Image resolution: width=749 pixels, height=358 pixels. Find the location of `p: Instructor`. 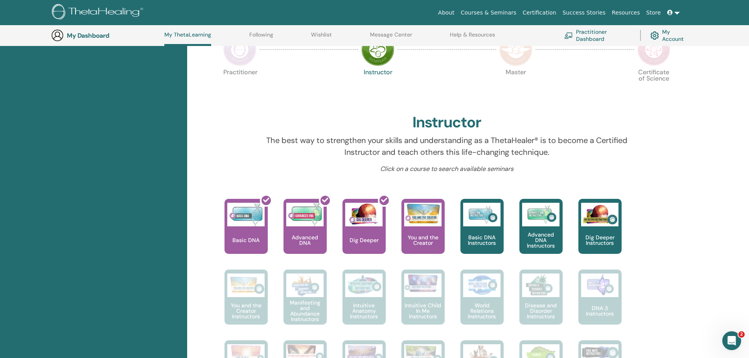

p: Instructor is located at coordinates (378, 86).